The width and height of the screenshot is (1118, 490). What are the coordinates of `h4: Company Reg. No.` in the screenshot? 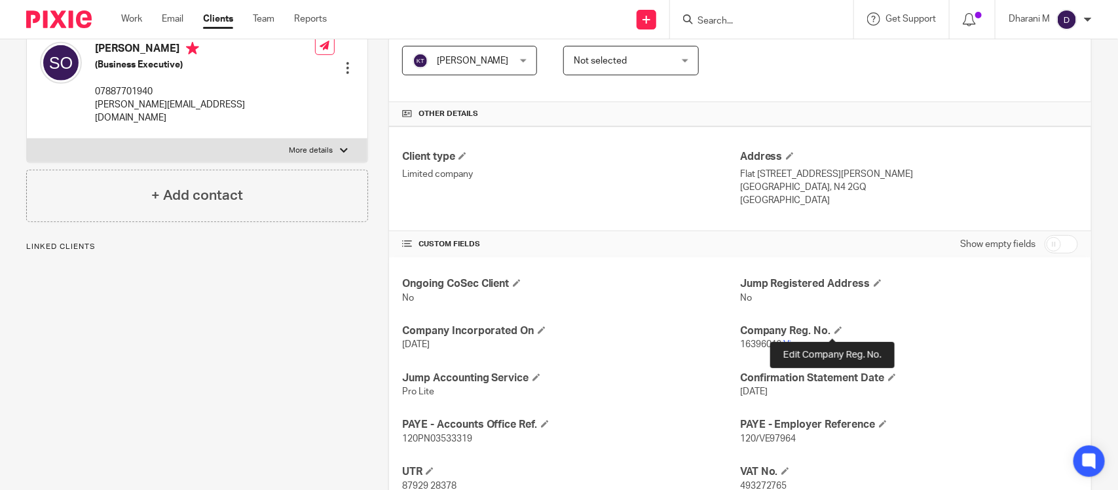 It's located at (909, 331).